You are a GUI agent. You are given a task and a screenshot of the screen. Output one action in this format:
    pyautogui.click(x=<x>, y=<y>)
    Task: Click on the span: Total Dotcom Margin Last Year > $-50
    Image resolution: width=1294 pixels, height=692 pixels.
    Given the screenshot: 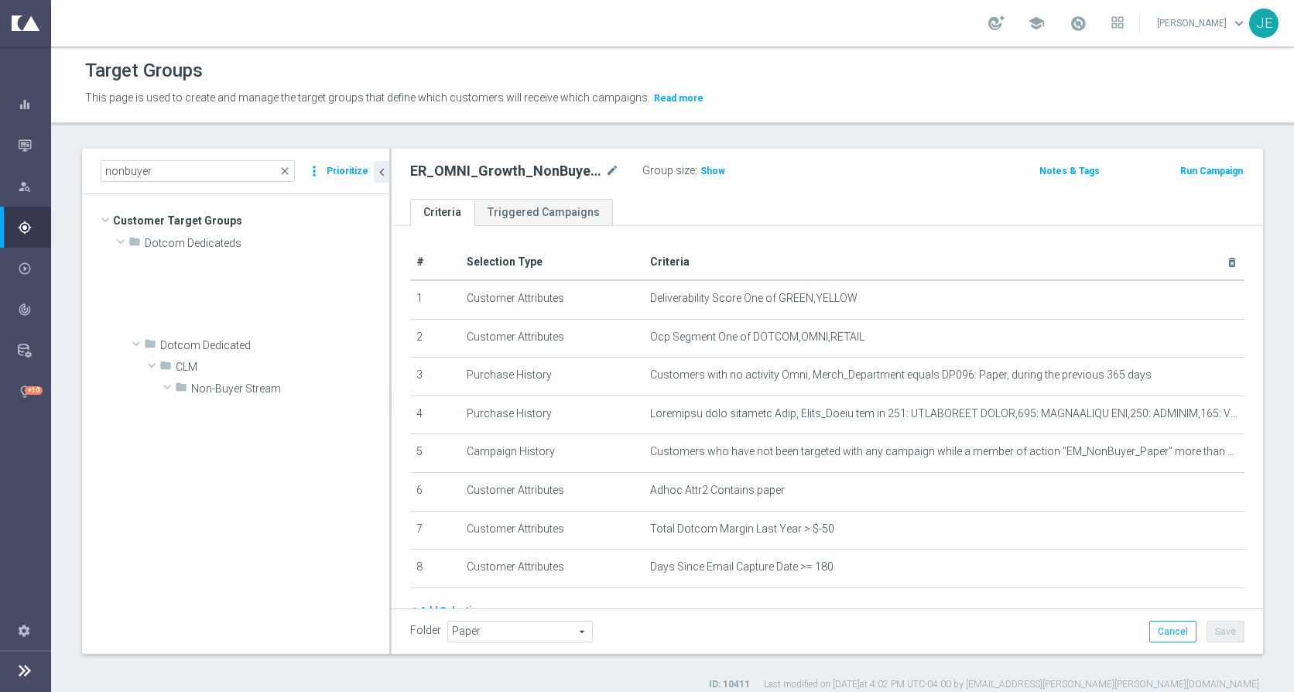 What is the action you would take?
    pyautogui.click(x=742, y=529)
    